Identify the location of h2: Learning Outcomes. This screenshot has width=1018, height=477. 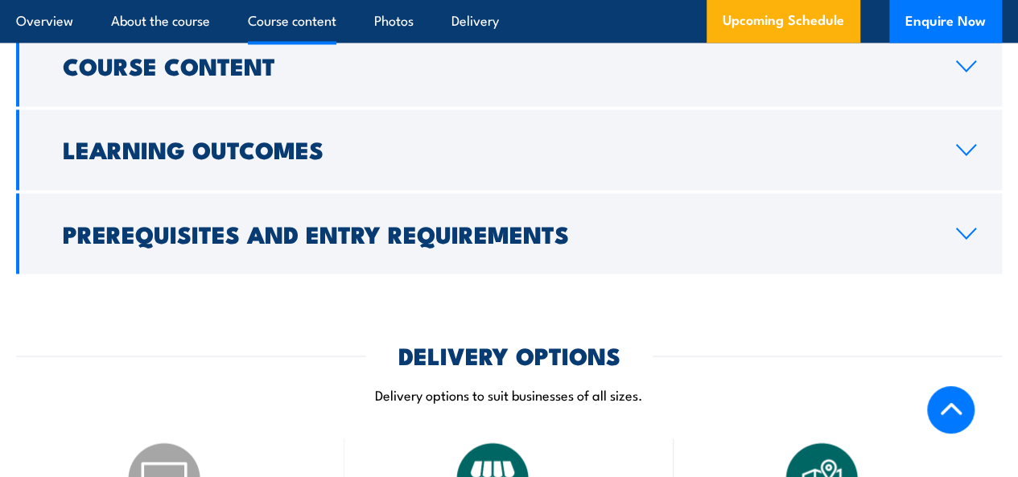
(497, 149).